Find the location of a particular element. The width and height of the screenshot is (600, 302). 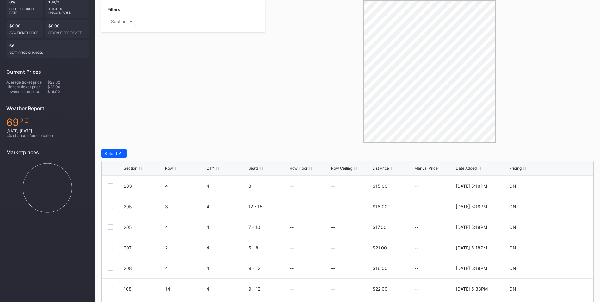

div: $28.00 is located at coordinates (68, 87).